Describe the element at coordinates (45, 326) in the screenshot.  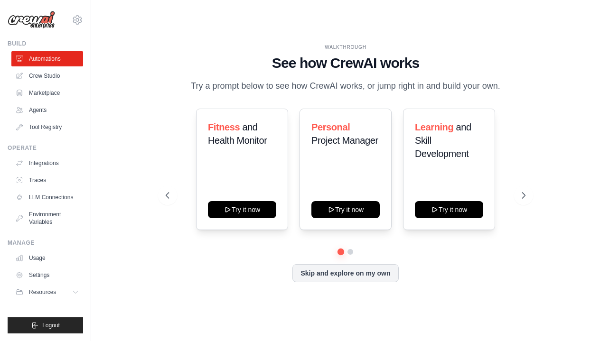
I see `button: Logout` at that location.